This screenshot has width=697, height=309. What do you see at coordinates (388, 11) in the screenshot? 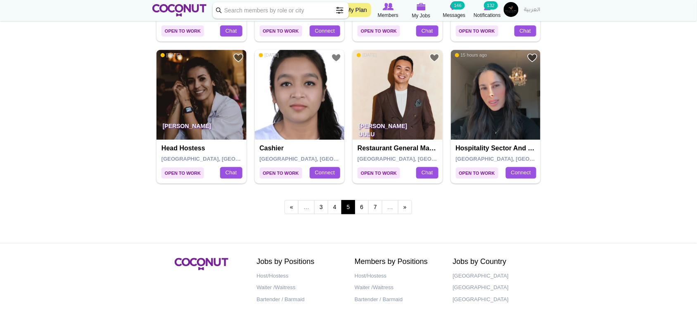
I see `a: Browse Members Members` at bounding box center [388, 11].